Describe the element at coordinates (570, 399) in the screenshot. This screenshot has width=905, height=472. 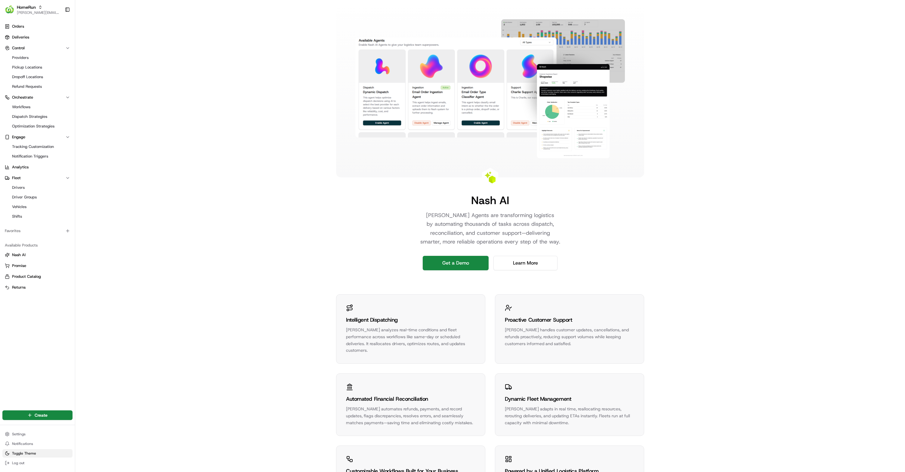
I see `div: Dynamic Fleet Management` at that location.